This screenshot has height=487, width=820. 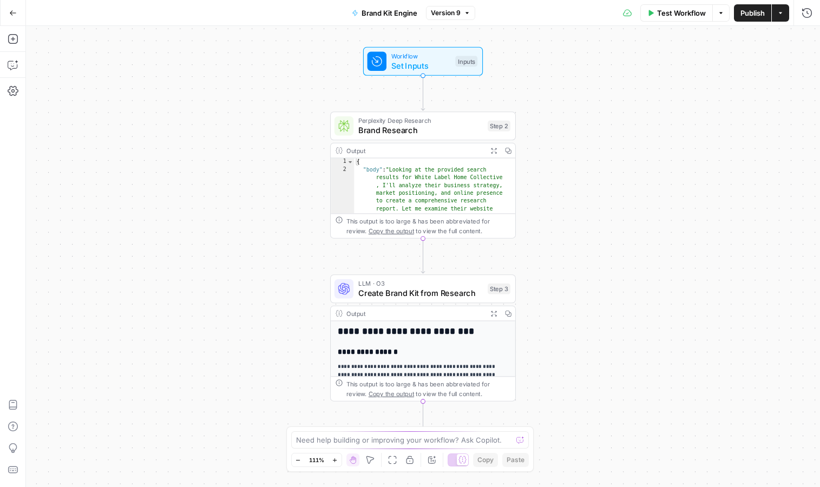 What do you see at coordinates (466, 61) in the screenshot?
I see `div: Inputs` at bounding box center [466, 61].